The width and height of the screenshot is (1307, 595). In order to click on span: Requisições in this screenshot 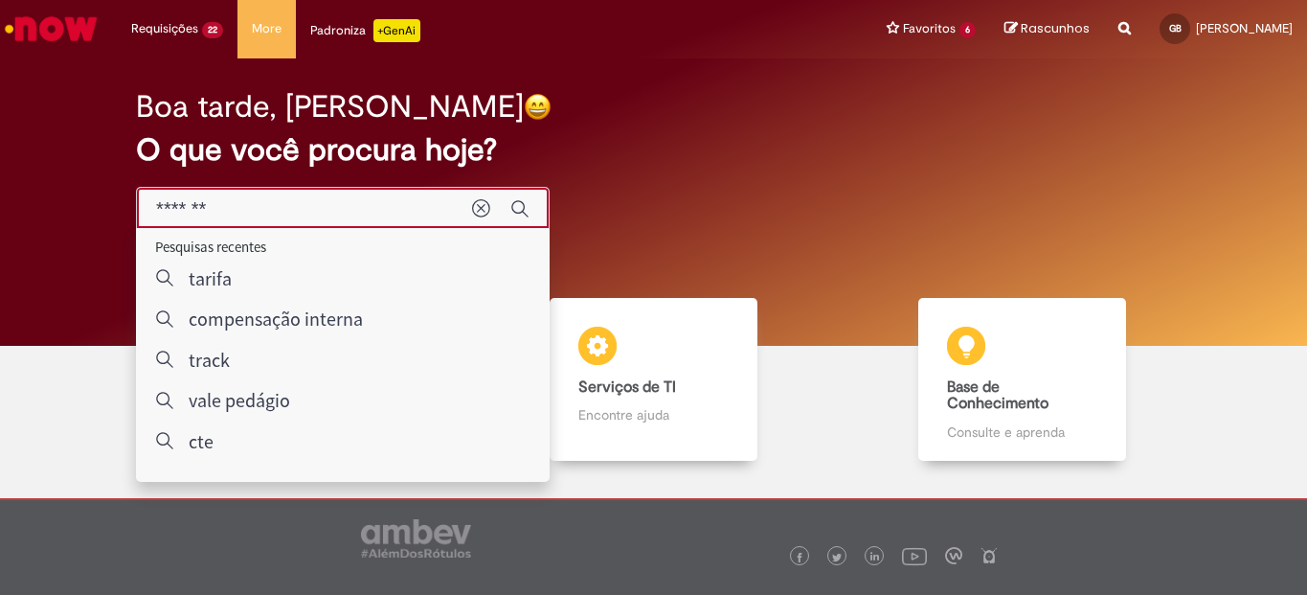, I will do `click(165, 29)`.